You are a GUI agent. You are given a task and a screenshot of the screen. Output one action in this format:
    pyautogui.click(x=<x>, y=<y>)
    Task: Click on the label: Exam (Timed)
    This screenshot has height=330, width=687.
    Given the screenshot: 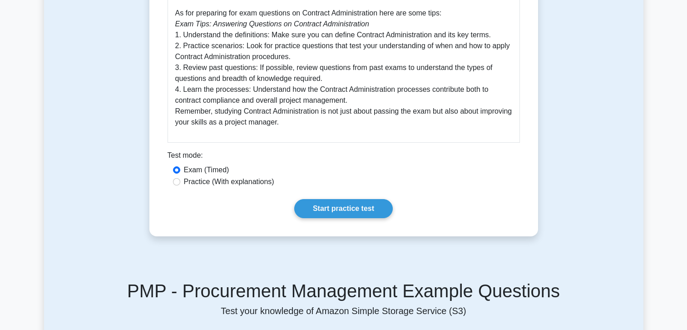 What is the action you would take?
    pyautogui.click(x=207, y=170)
    